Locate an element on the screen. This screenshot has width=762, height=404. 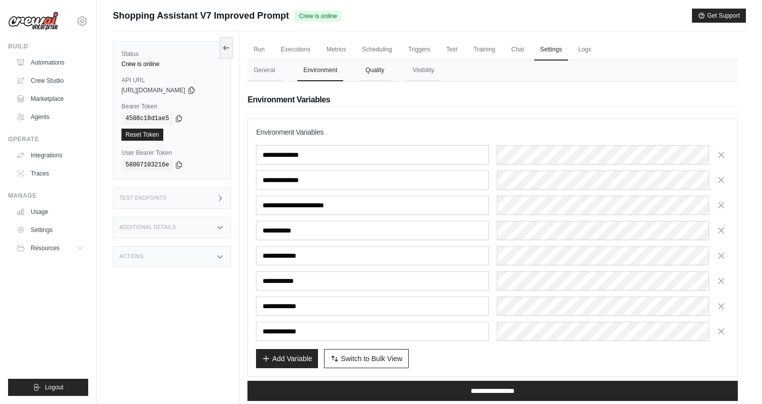
h3: Test Endpoints is located at coordinates (143, 198).